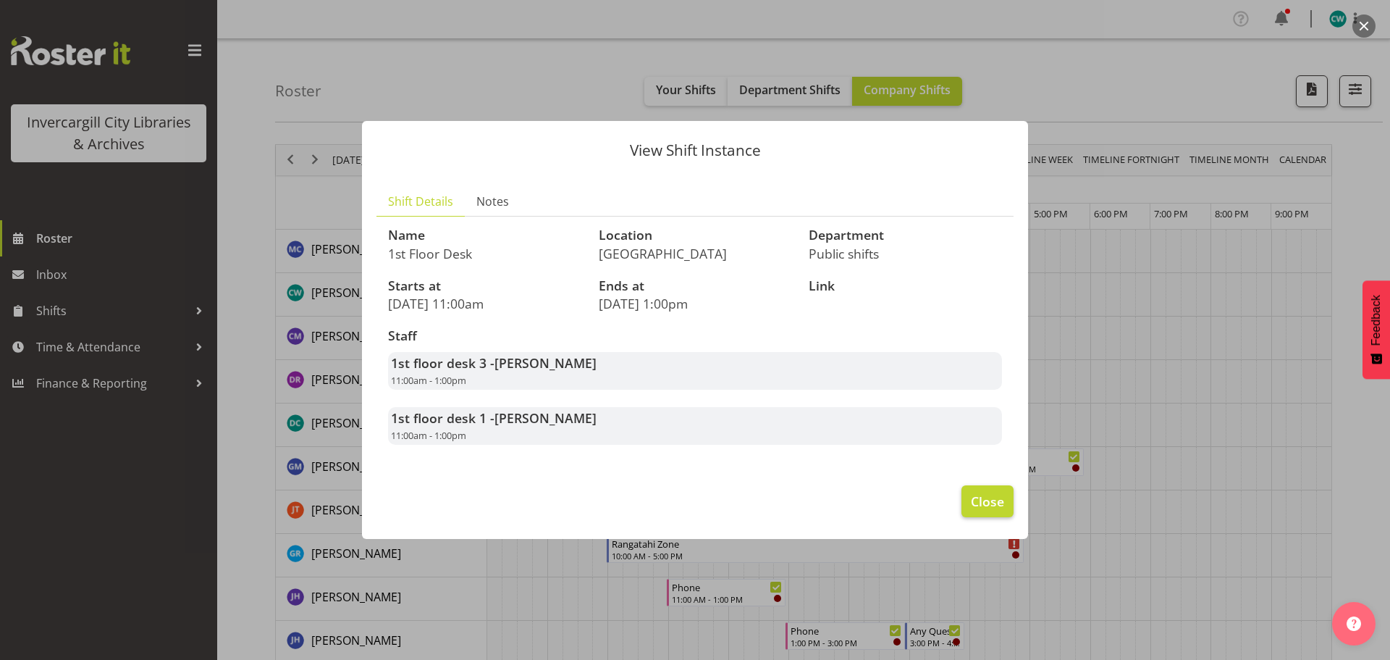 This screenshot has width=1390, height=660. Describe the element at coordinates (1376, 320) in the screenshot. I see `span: Feedback` at that location.